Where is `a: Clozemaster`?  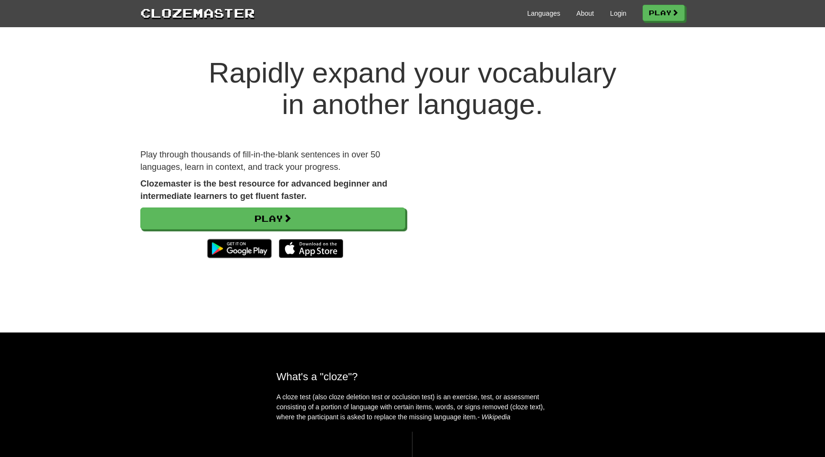 a: Clozemaster is located at coordinates (198, 12).